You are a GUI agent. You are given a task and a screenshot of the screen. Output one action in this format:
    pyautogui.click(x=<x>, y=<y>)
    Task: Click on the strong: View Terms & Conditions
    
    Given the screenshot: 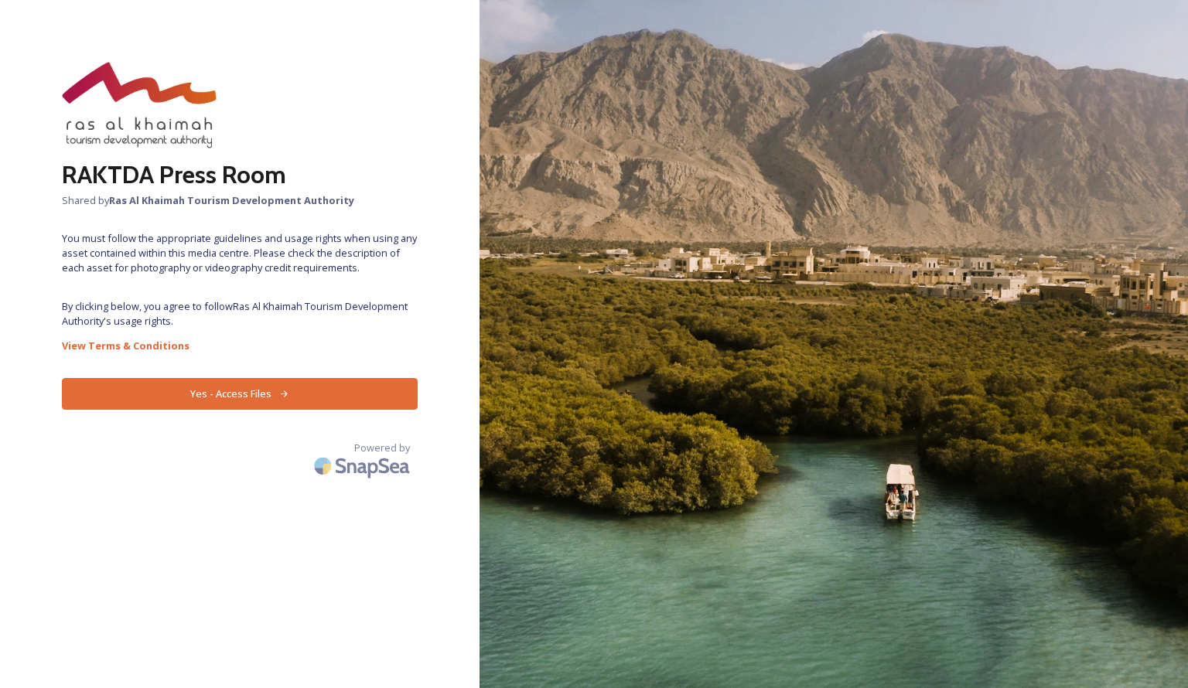 What is the action you would take?
    pyautogui.click(x=125, y=346)
    